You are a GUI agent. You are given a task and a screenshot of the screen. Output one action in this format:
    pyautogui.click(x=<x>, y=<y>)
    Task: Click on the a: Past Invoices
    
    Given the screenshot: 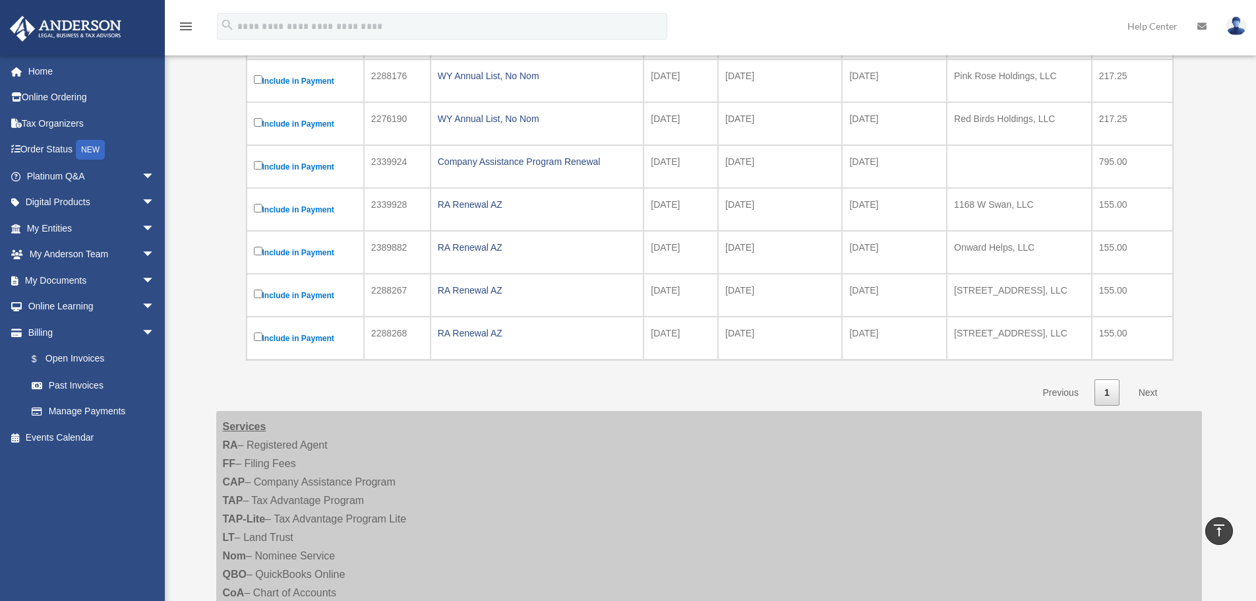 What is the action you would take?
    pyautogui.click(x=93, y=385)
    